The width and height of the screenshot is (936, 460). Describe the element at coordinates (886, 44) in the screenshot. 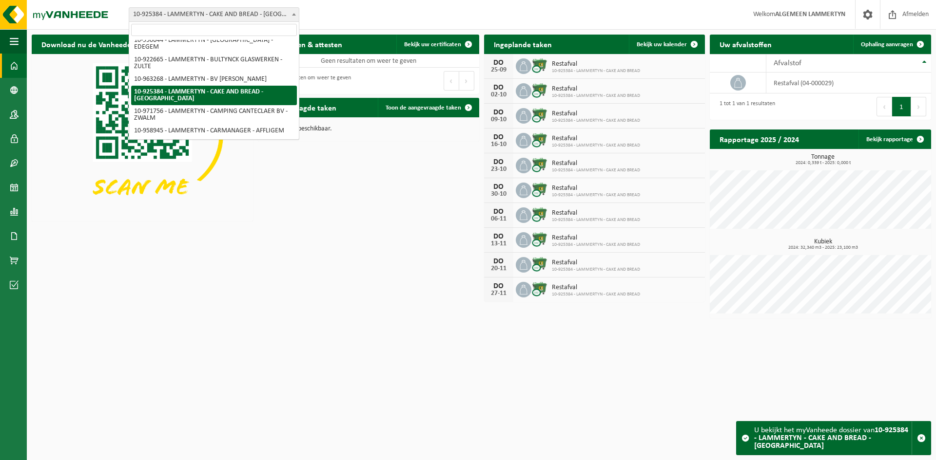

I see `span: Ophaling aanvragen` at that location.